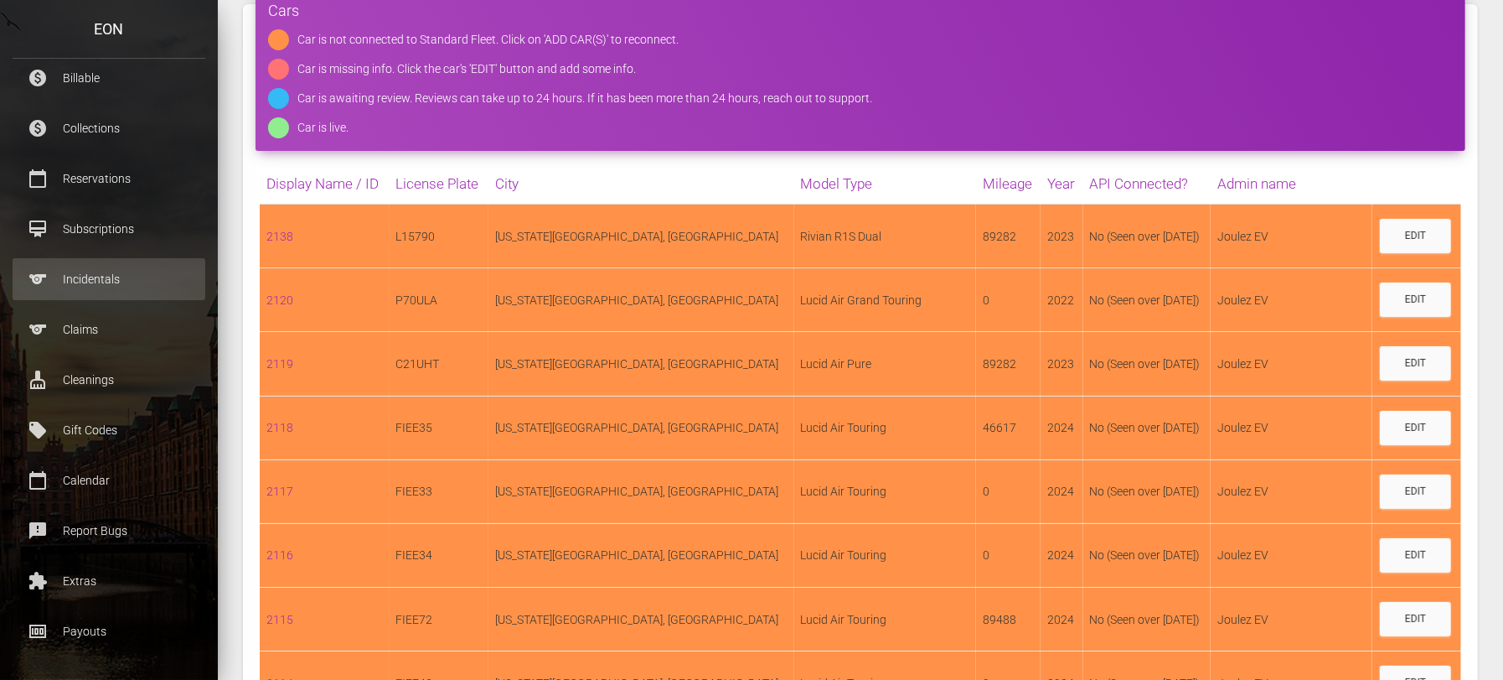 This screenshot has height=680, width=1503. I want to click on a: 2116, so click(280, 555).